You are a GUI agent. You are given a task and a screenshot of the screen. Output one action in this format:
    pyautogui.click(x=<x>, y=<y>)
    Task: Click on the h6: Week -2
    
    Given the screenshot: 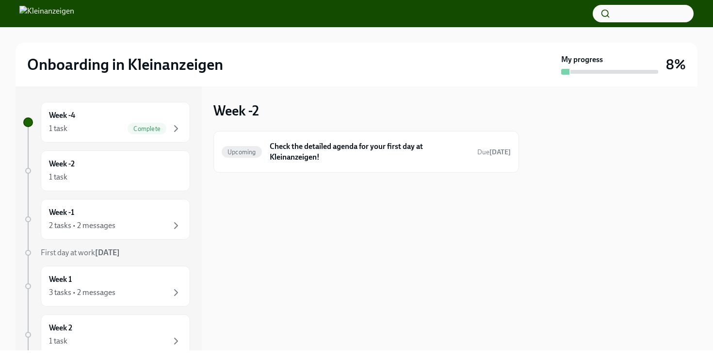 What is the action you would take?
    pyautogui.click(x=62, y=164)
    